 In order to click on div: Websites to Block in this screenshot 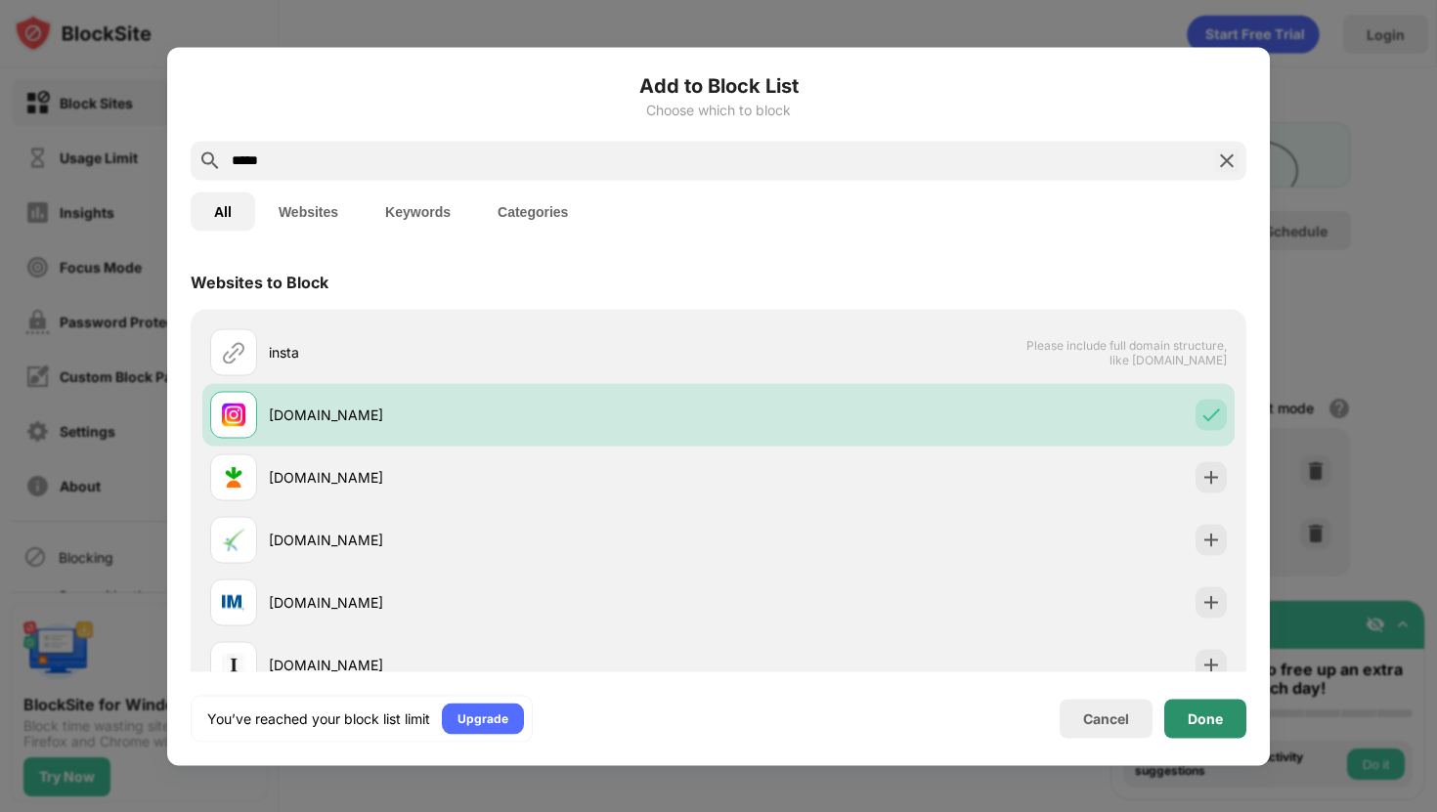, I will do `click(259, 281)`.